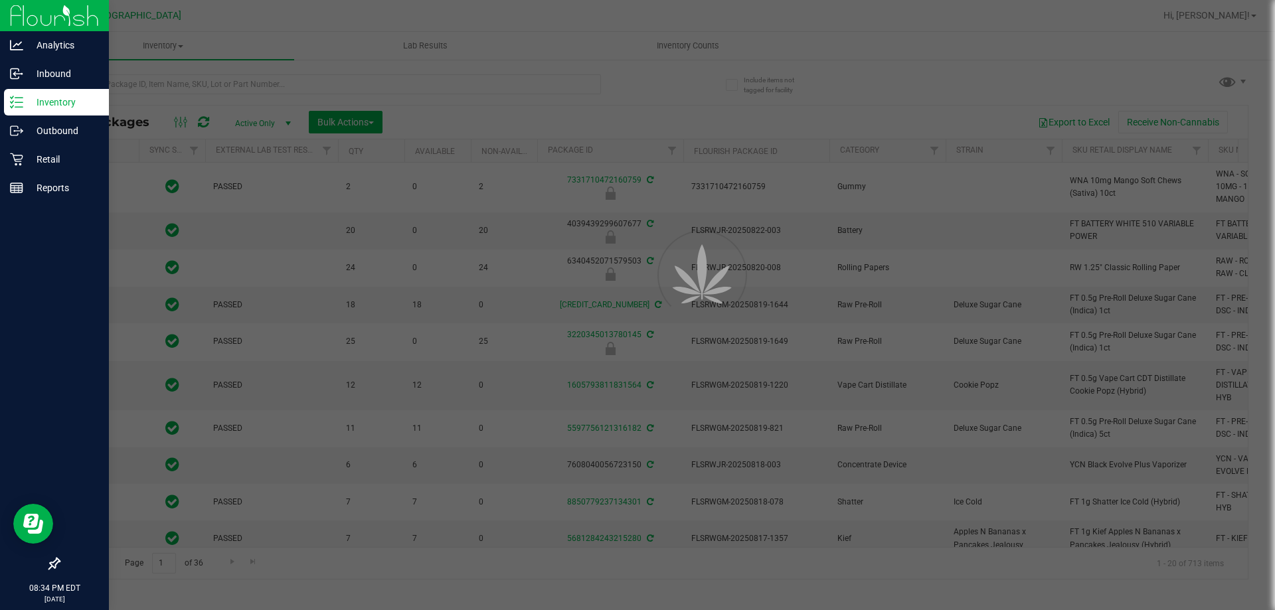 This screenshot has height=610, width=1275. I want to click on p: Retail, so click(63, 159).